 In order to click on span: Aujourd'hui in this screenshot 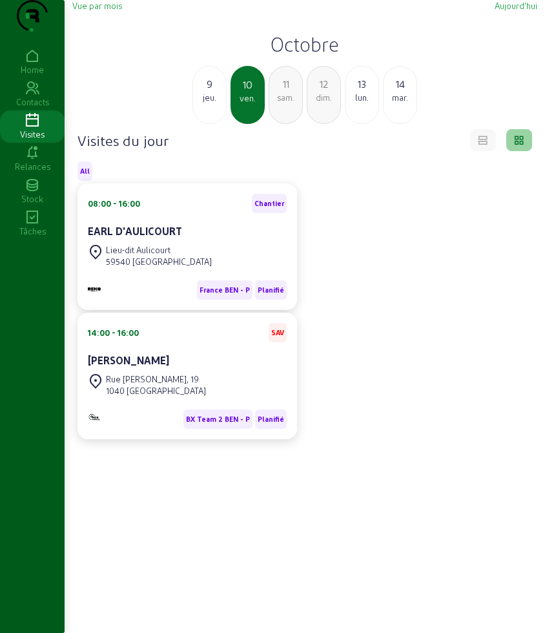, I will do `click(516, 5)`.